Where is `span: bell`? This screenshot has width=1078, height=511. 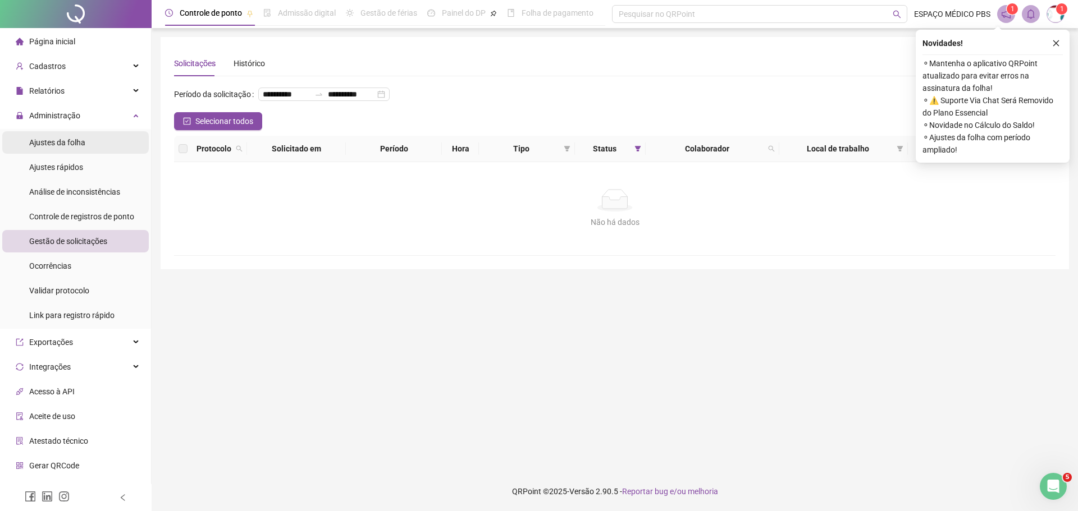 span: bell is located at coordinates (1031, 14).